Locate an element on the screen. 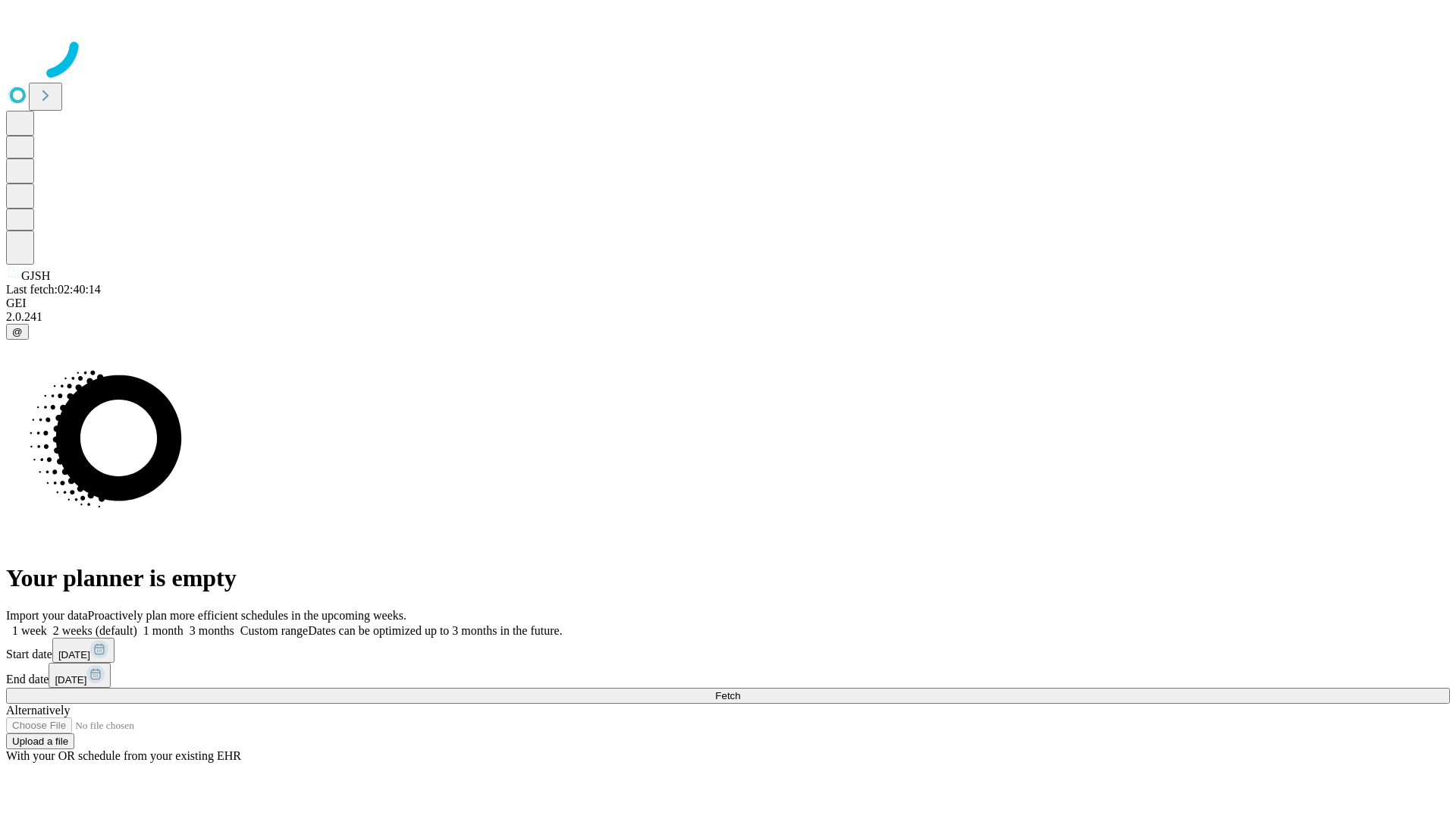 The image size is (1456, 819). span: GJSH is located at coordinates (36, 275).